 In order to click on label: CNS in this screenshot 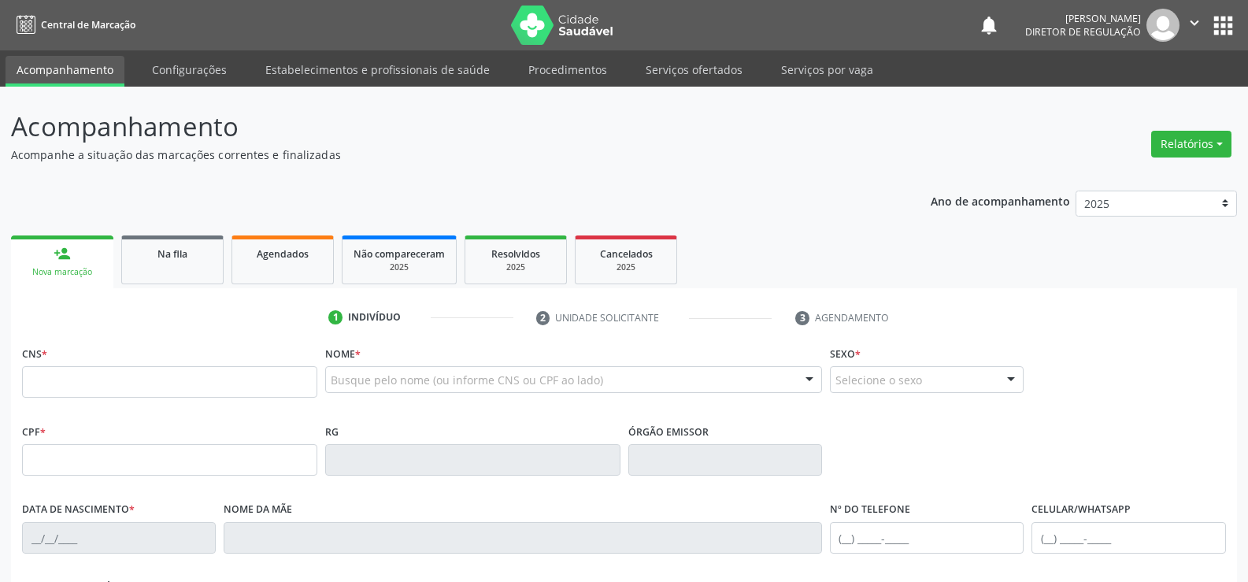, I will do `click(35, 354)`.